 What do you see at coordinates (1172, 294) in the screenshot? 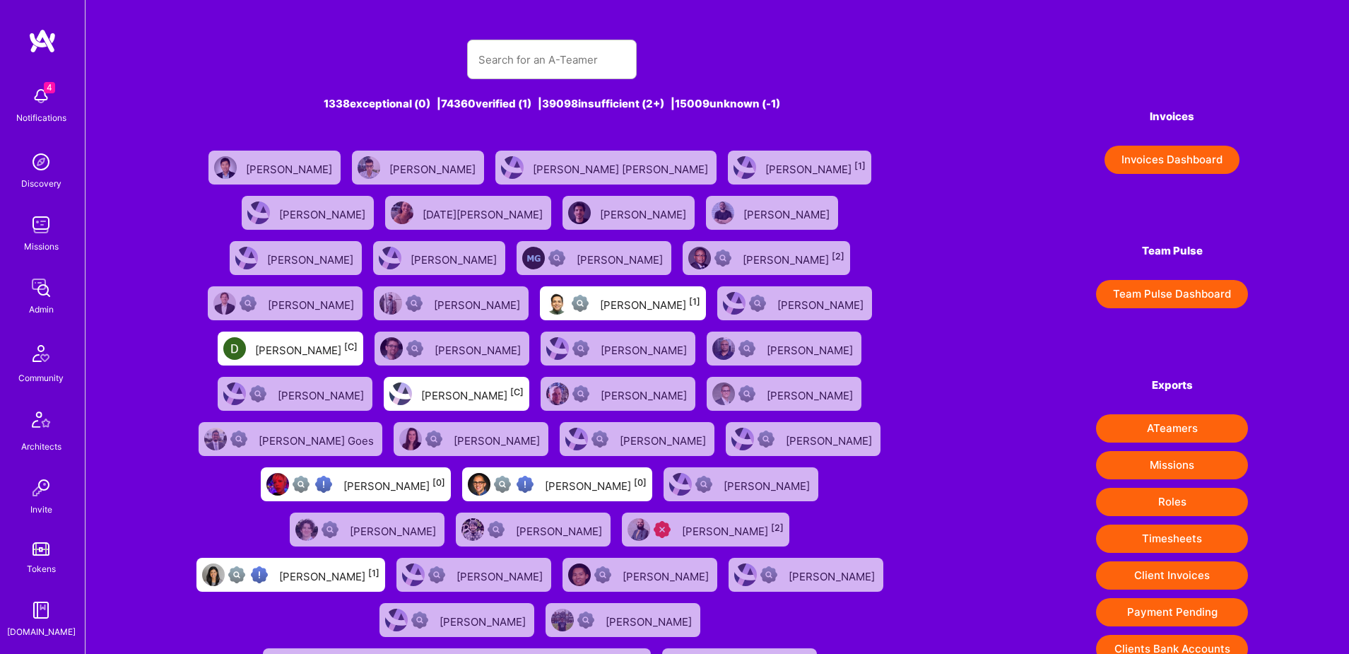
I see `a: Team Pulse Dashboard` at bounding box center [1172, 294].